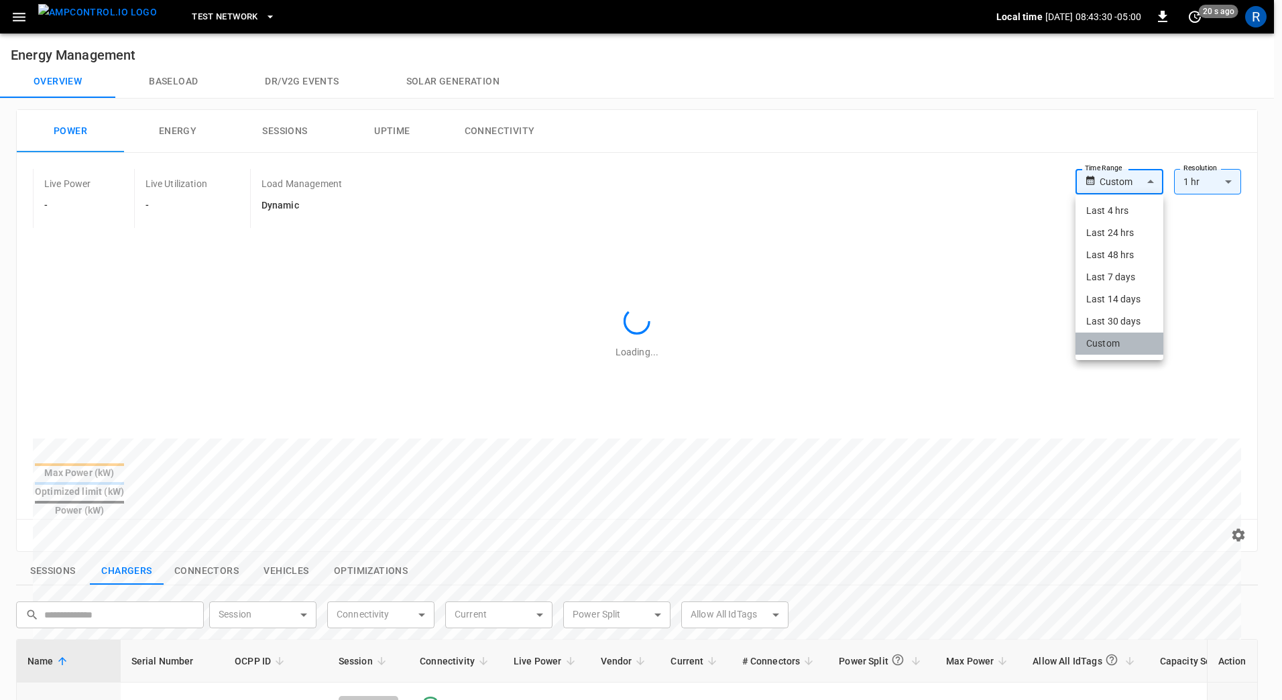  Describe the element at coordinates (1119, 233) in the screenshot. I see `li: Last 24 hrs` at that location.